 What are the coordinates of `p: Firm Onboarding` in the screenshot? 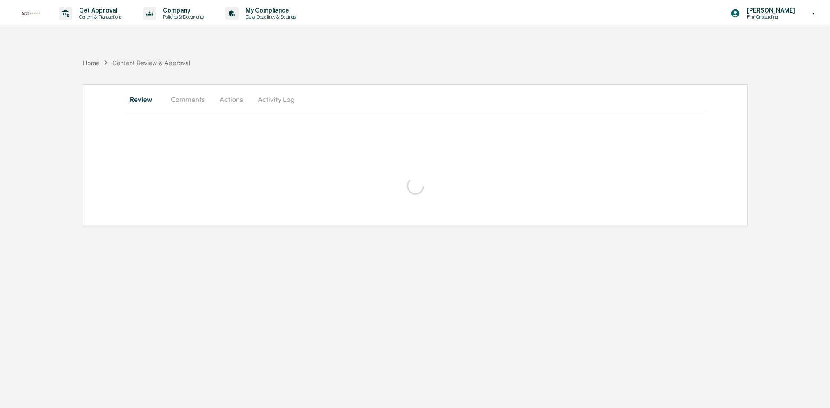 It's located at (769, 17).